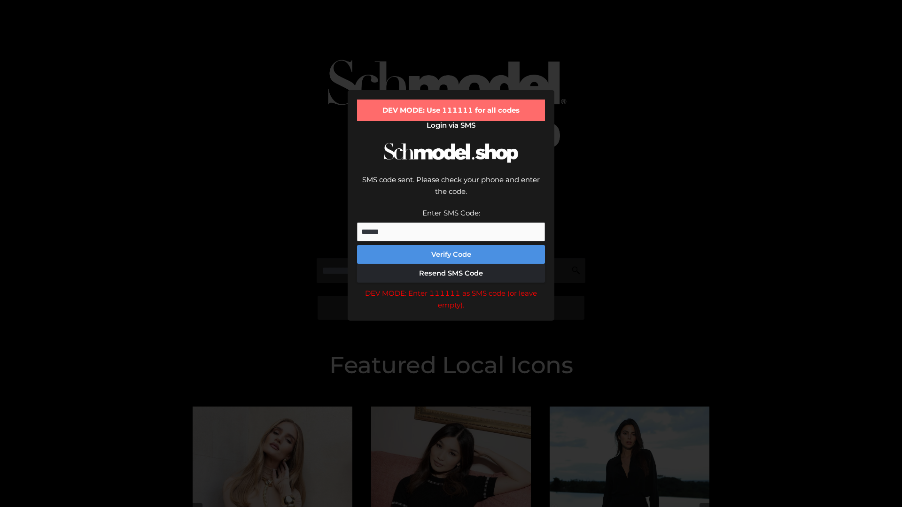 The width and height of the screenshot is (902, 507). What do you see at coordinates (451, 125) in the screenshot?
I see `h2: Login via SMS` at bounding box center [451, 125].